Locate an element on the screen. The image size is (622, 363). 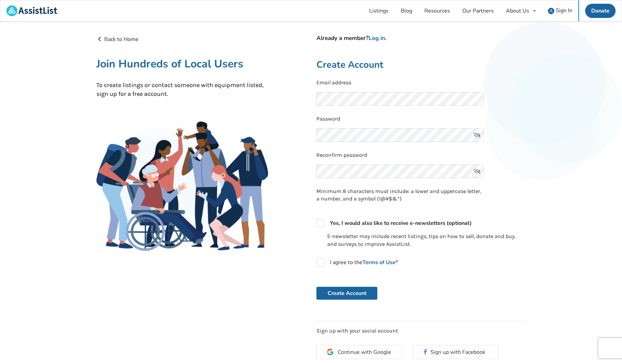
p: E-newsletter may include recent listings, tips on how to sell, donate and buy, and surveys to imp... is located at coordinates (427, 240).